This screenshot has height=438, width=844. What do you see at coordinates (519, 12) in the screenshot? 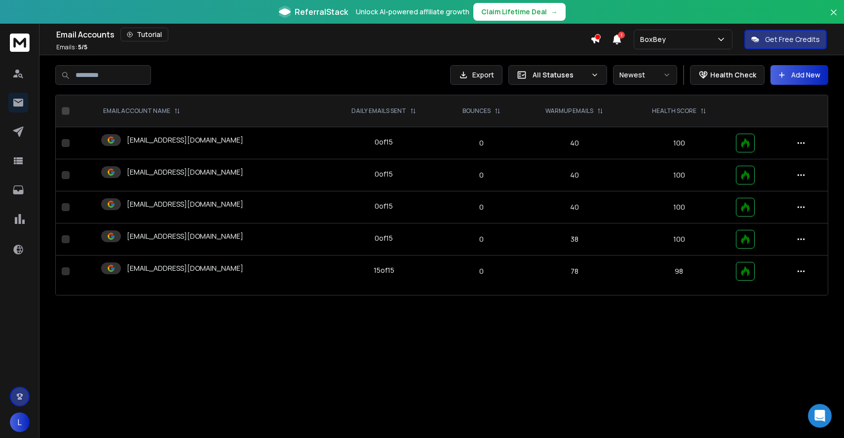
I see `button: Claim Lifetime Deal→` at bounding box center [519, 12].